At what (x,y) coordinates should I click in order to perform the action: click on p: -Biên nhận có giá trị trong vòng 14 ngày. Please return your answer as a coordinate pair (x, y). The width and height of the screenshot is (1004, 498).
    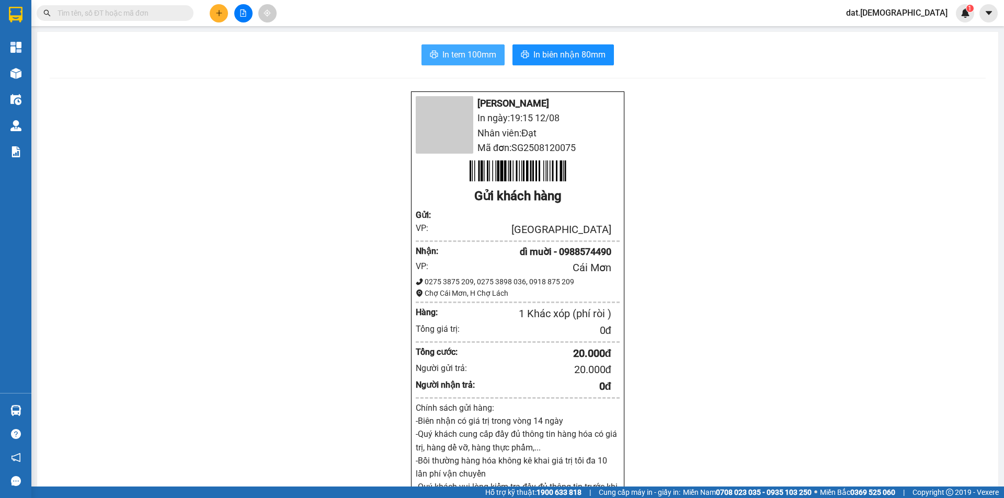
    Looking at the image, I should click on (518, 421).